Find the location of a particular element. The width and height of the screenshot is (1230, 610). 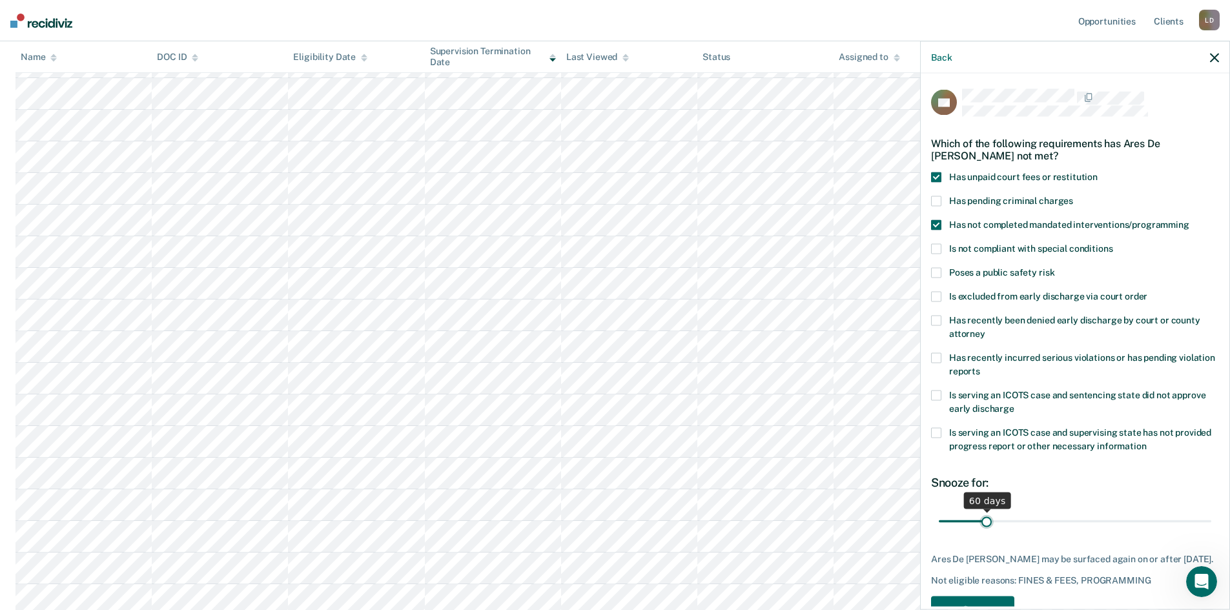

button: Back is located at coordinates (941, 57).